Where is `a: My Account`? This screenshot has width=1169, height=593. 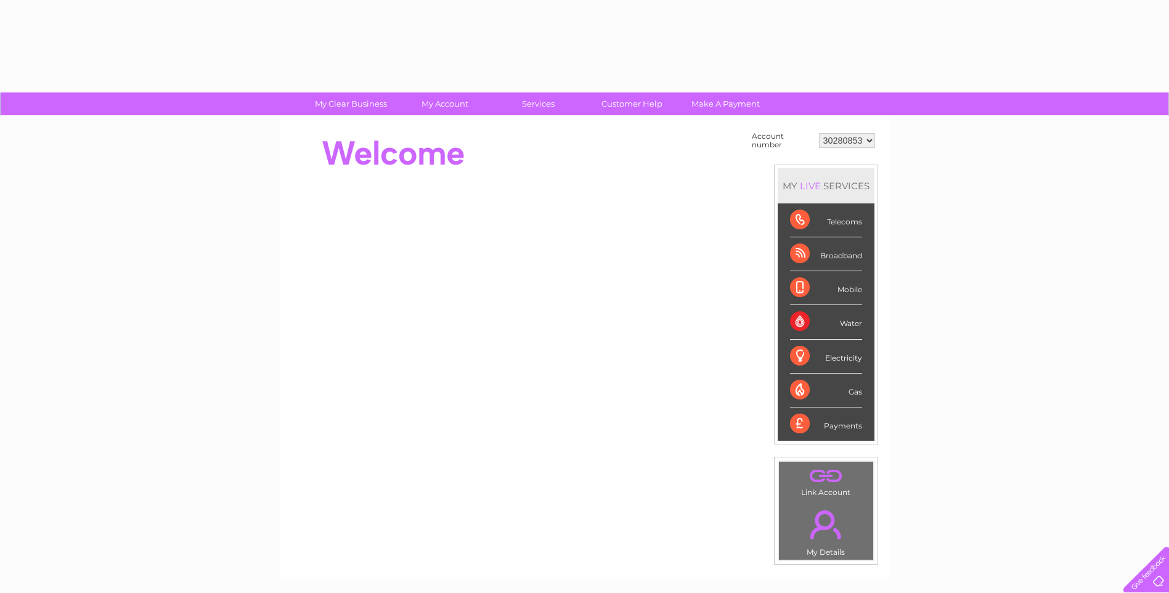 a: My Account is located at coordinates (444, 104).